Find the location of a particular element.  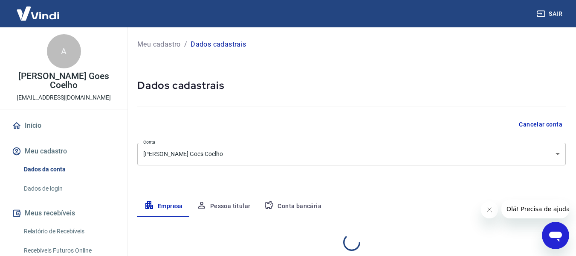

p: Dados cadastrais is located at coordinates (218, 44).